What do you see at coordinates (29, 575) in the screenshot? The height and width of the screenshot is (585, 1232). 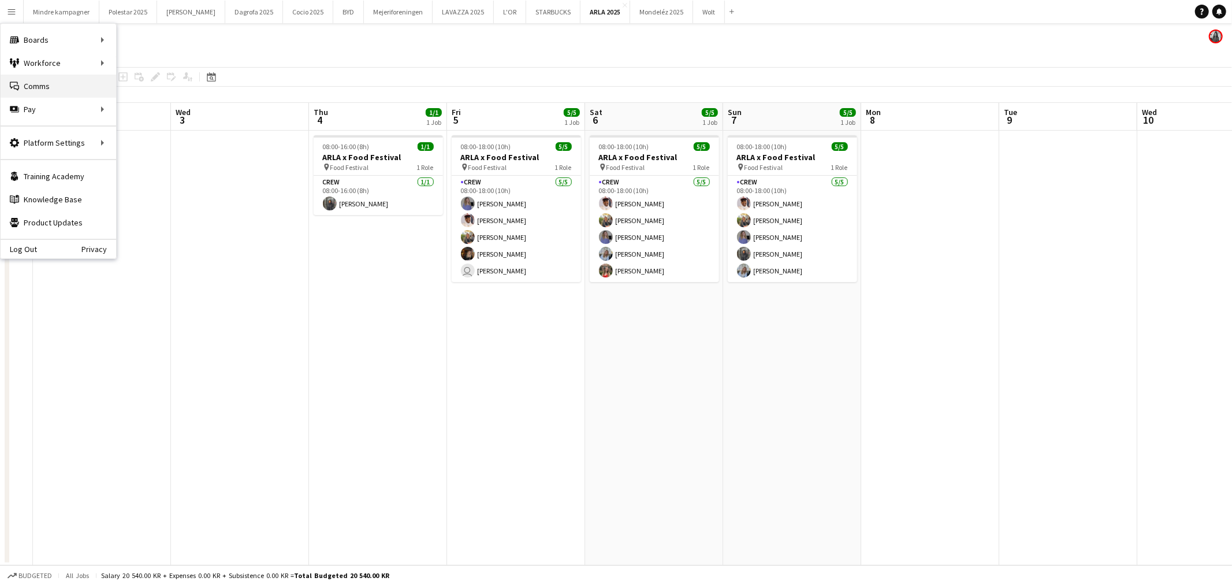 I see `button: Budgeted` at bounding box center [29, 575].